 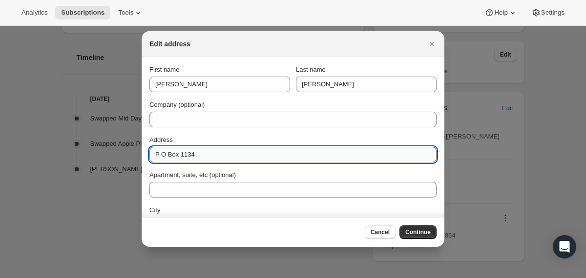 I want to click on span: First name, so click(x=164, y=69).